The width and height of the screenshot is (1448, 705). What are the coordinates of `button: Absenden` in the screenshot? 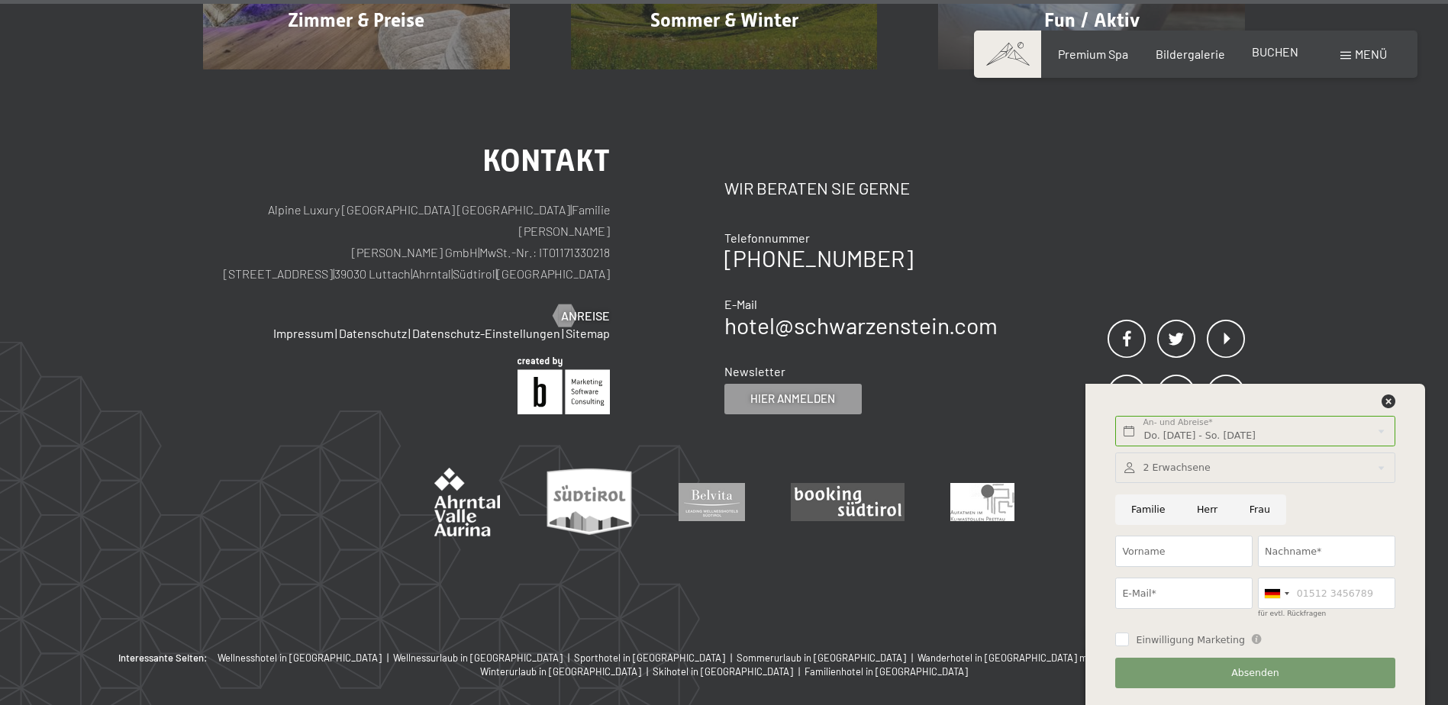 It's located at (1255, 673).